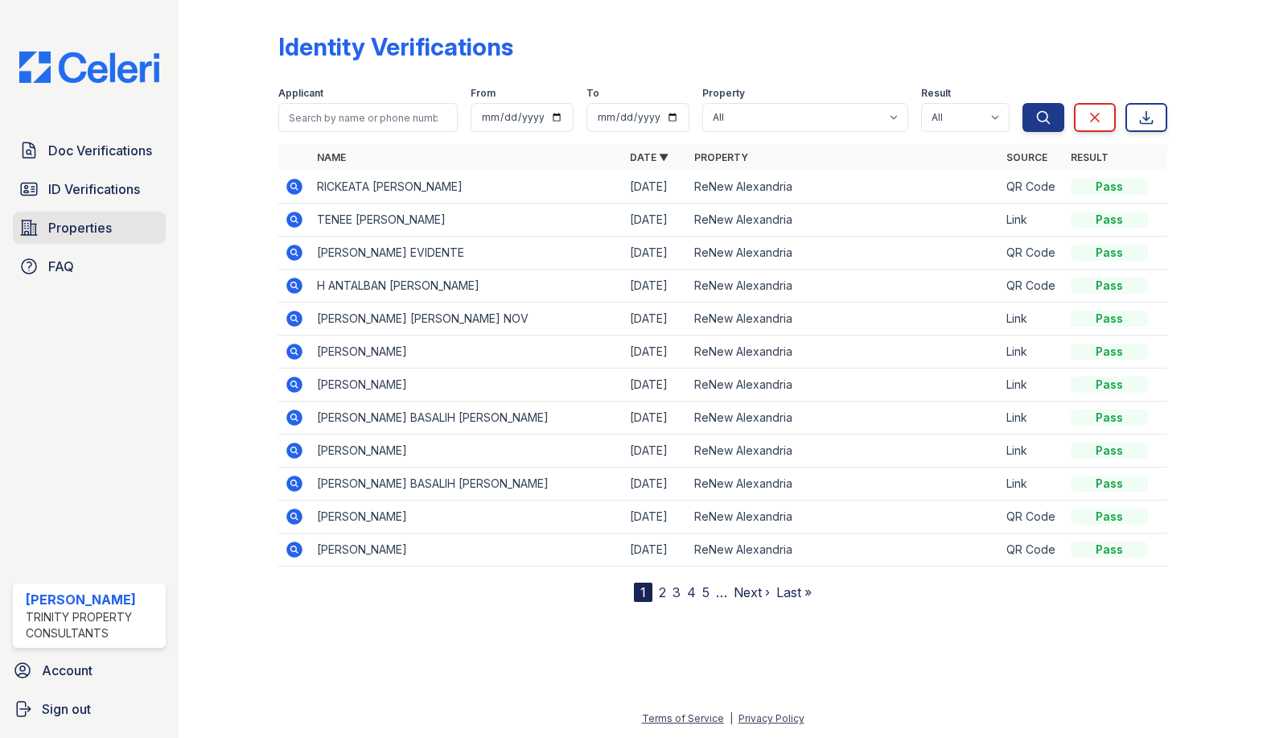 This screenshot has height=738, width=1267. Describe the element at coordinates (331, 157) in the screenshot. I see `a: Name` at that location.